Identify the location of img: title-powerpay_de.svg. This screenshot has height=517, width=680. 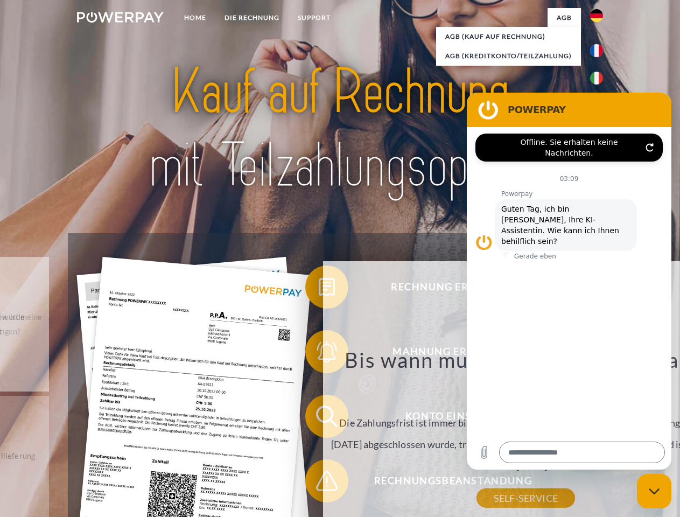
(340, 129).